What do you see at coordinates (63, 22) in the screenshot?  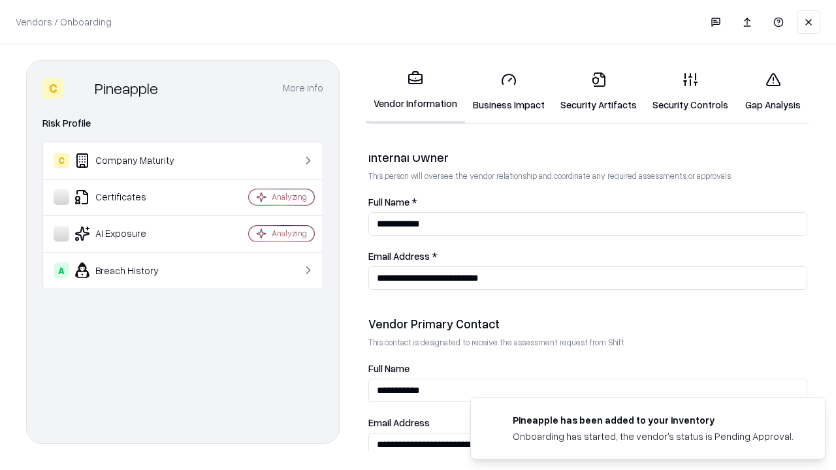 I see `p: Vendors / Onboarding` at bounding box center [63, 22].